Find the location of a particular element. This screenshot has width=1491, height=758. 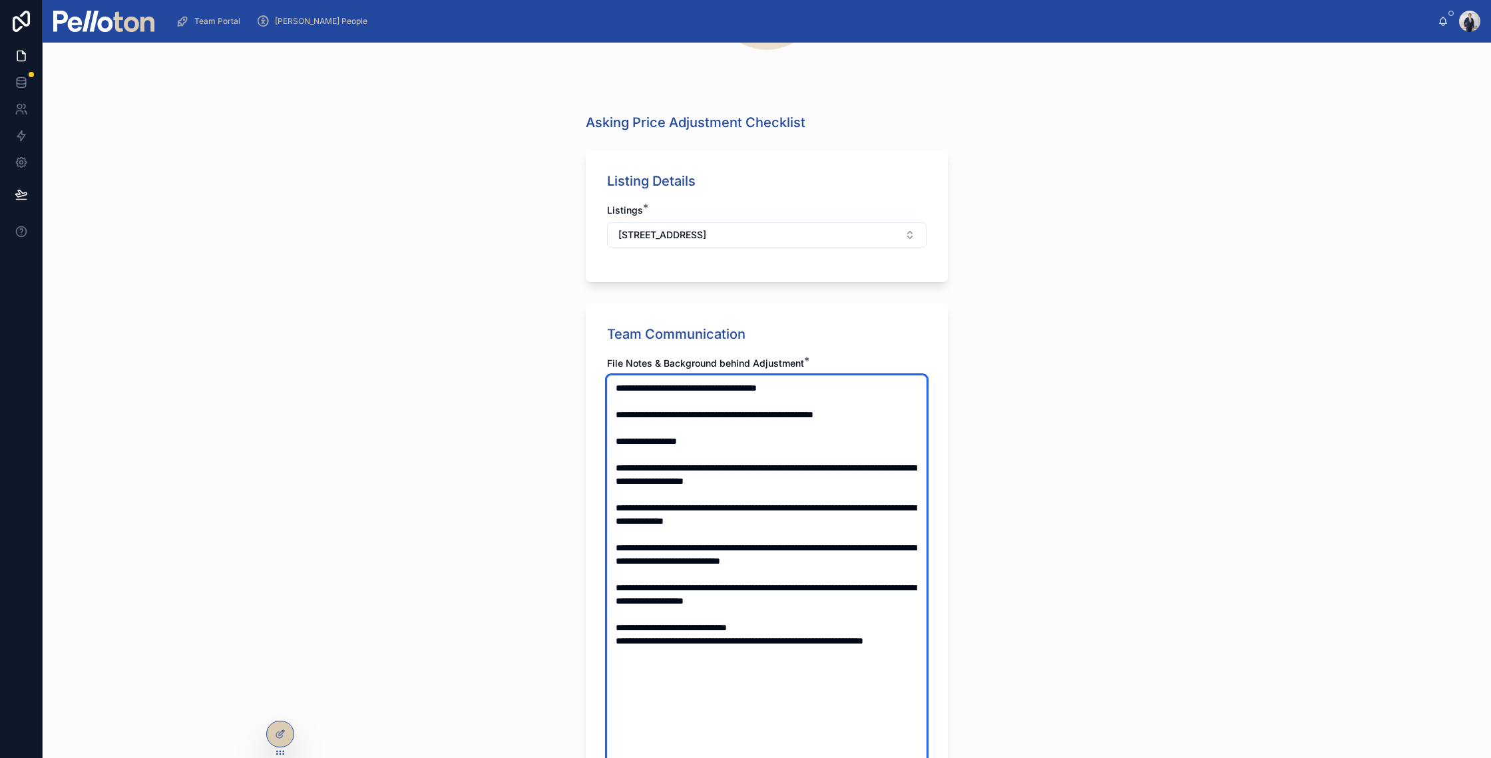

a: Team Portal is located at coordinates (210, 21).